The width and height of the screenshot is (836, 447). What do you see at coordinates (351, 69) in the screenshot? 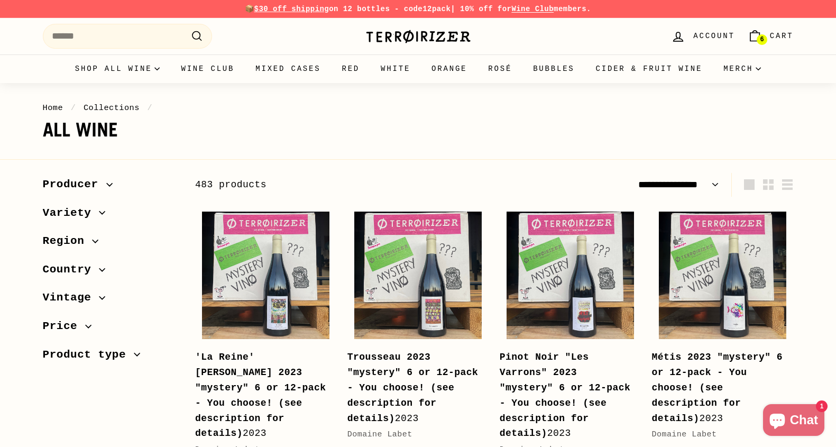
I see `a: Red` at bounding box center [351, 69].